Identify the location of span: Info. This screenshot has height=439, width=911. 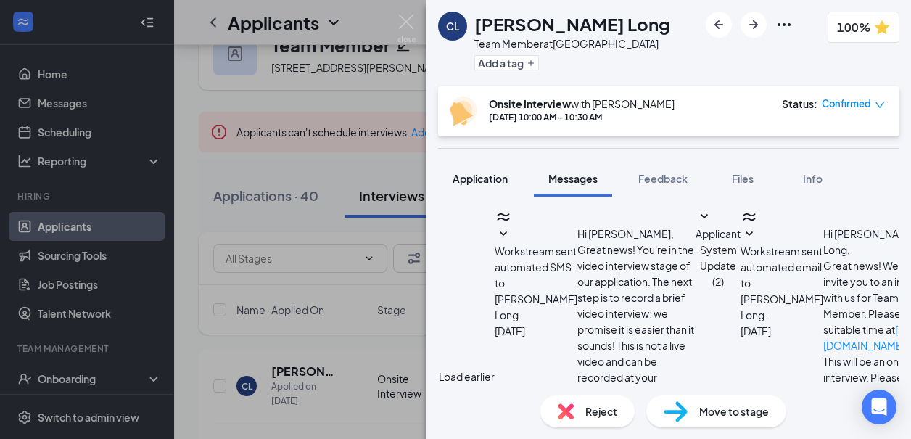
(812, 178).